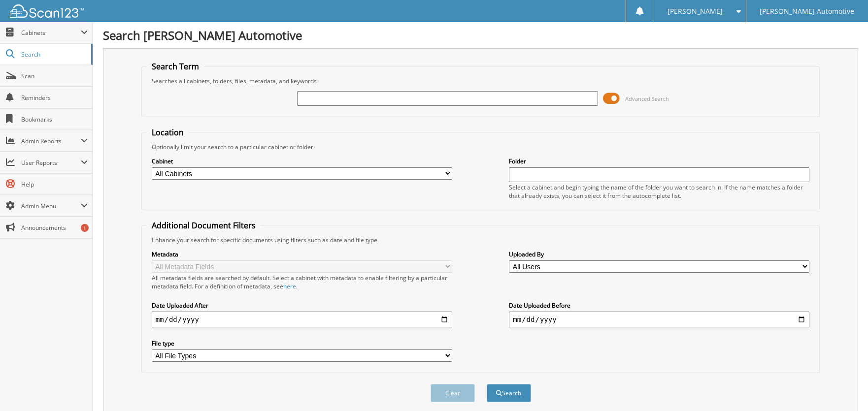 The image size is (868, 411). Describe the element at coordinates (509, 393) in the screenshot. I see `button: Search` at that location.